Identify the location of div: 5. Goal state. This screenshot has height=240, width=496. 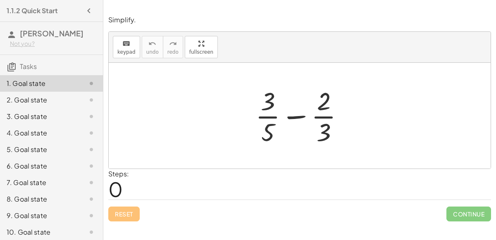
(40, 150).